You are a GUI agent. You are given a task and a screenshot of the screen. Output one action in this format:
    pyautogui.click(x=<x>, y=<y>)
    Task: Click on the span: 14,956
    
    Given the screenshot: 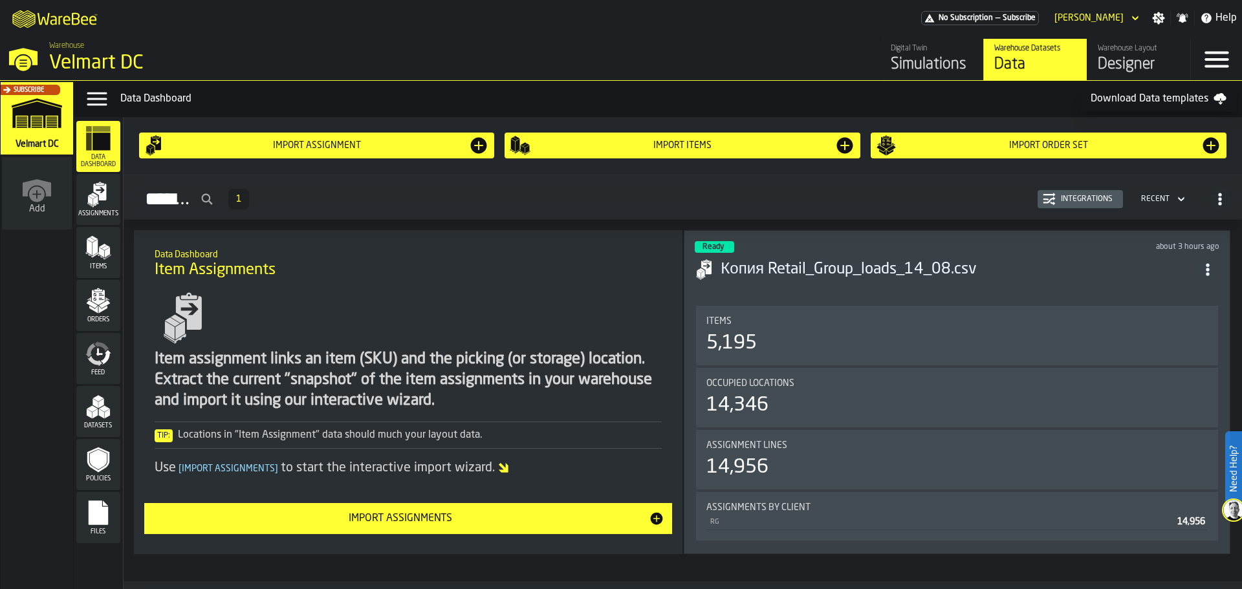 What is the action you would take?
    pyautogui.click(x=1191, y=522)
    